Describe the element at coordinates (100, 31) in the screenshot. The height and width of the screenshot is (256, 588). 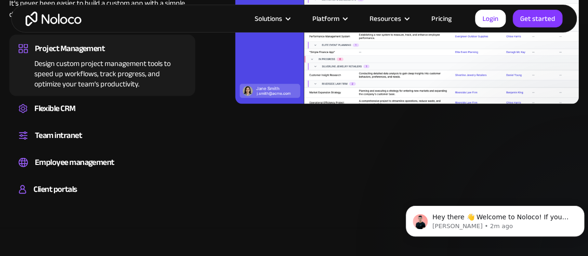
I see `p: Hey there 👋 Welcome to Noloco! If you have any questions, just reply to this message. [GEOGRAPHIC...` at that location.